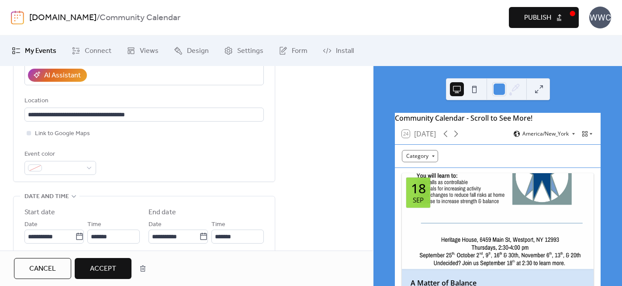 The image size is (622, 286). What do you see at coordinates (62, 134) in the screenshot?
I see `span: Link to Google Maps` at bounding box center [62, 134].